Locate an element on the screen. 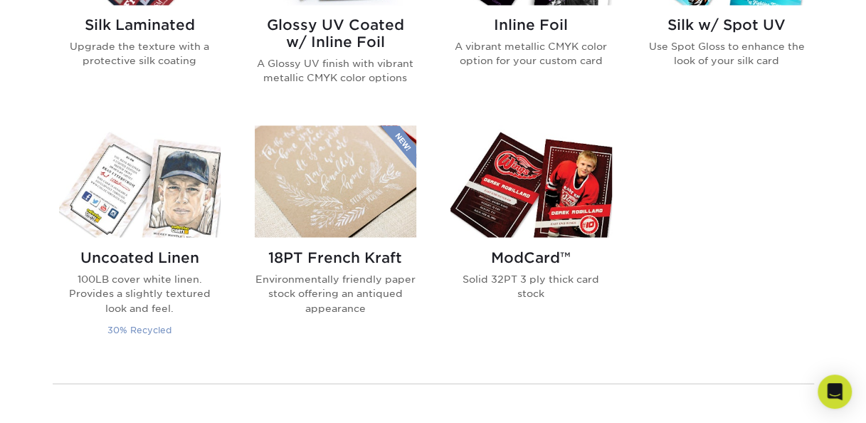  h2: ModCard™ is located at coordinates (531, 257).